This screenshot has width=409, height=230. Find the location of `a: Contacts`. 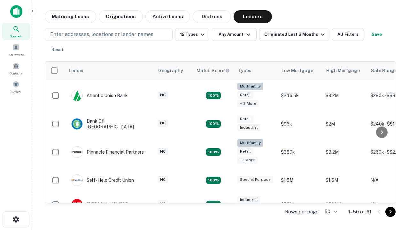

a: Contacts is located at coordinates (16, 68).